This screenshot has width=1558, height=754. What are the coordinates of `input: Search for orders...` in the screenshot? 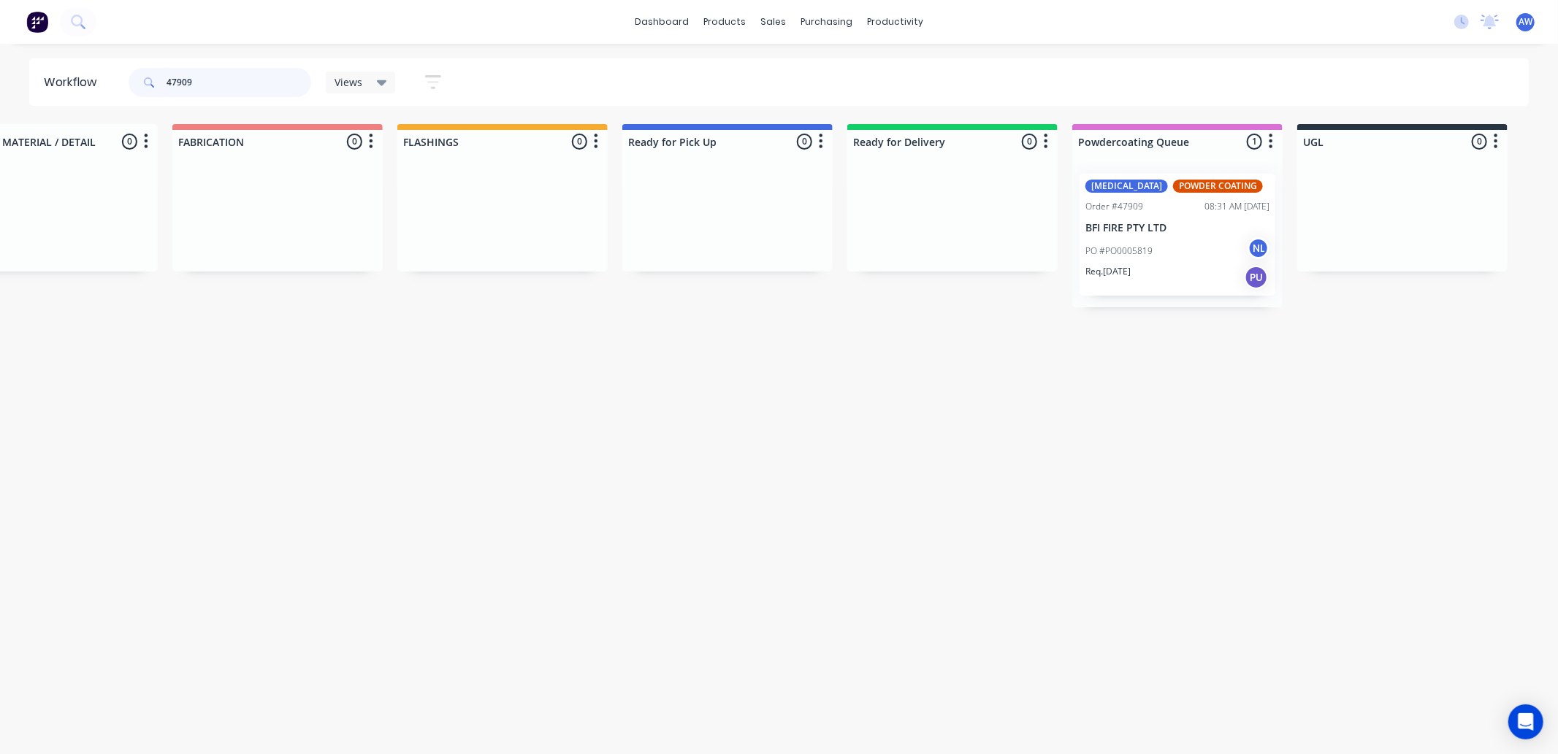 It's located at (239, 83).